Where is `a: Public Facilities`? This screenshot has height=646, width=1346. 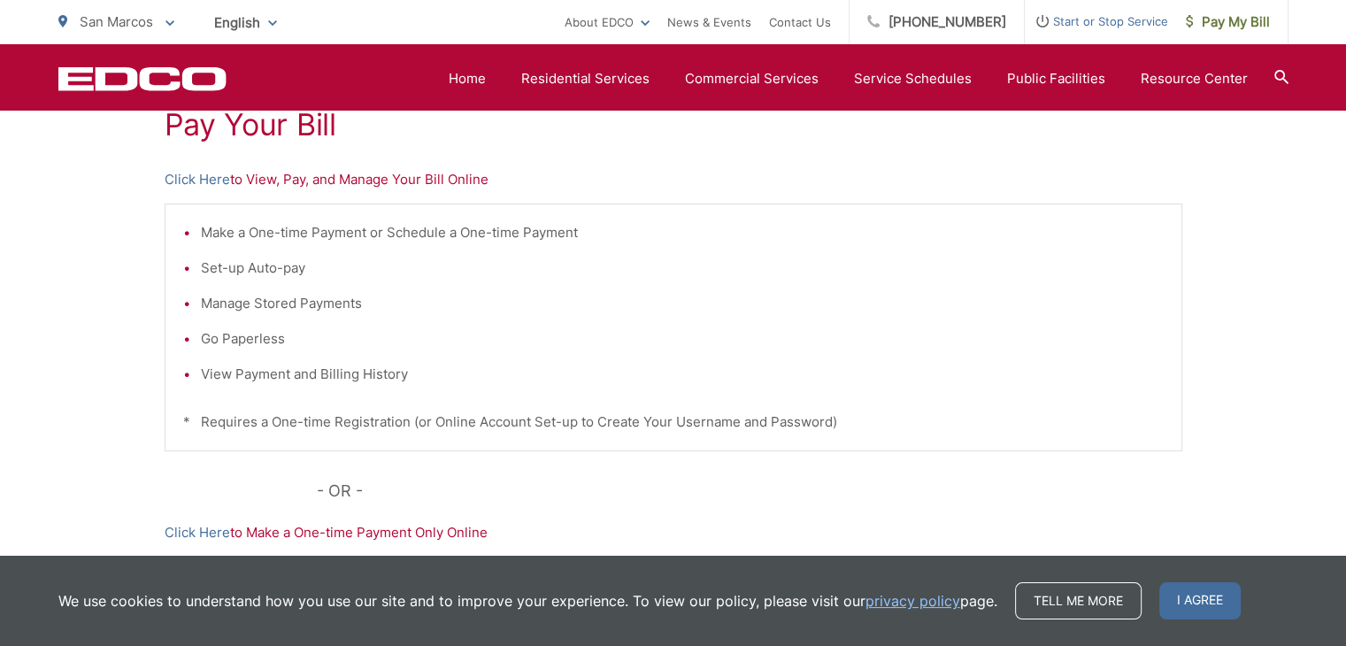
a: Public Facilities is located at coordinates (1056, 79).